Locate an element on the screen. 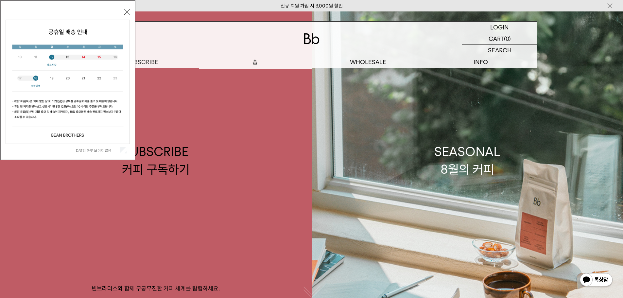  a: SUBSCRIBE is located at coordinates (142, 62).